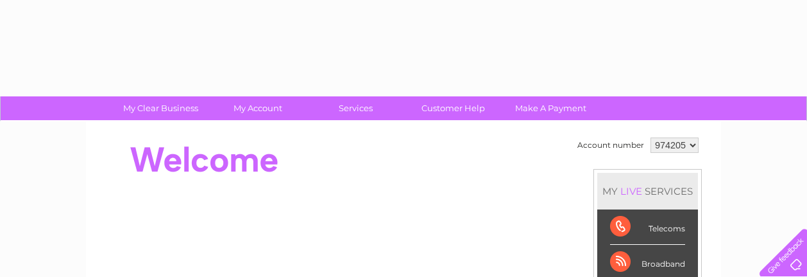 The height and width of the screenshot is (277, 807). I want to click on div: LIVE, so click(631, 191).